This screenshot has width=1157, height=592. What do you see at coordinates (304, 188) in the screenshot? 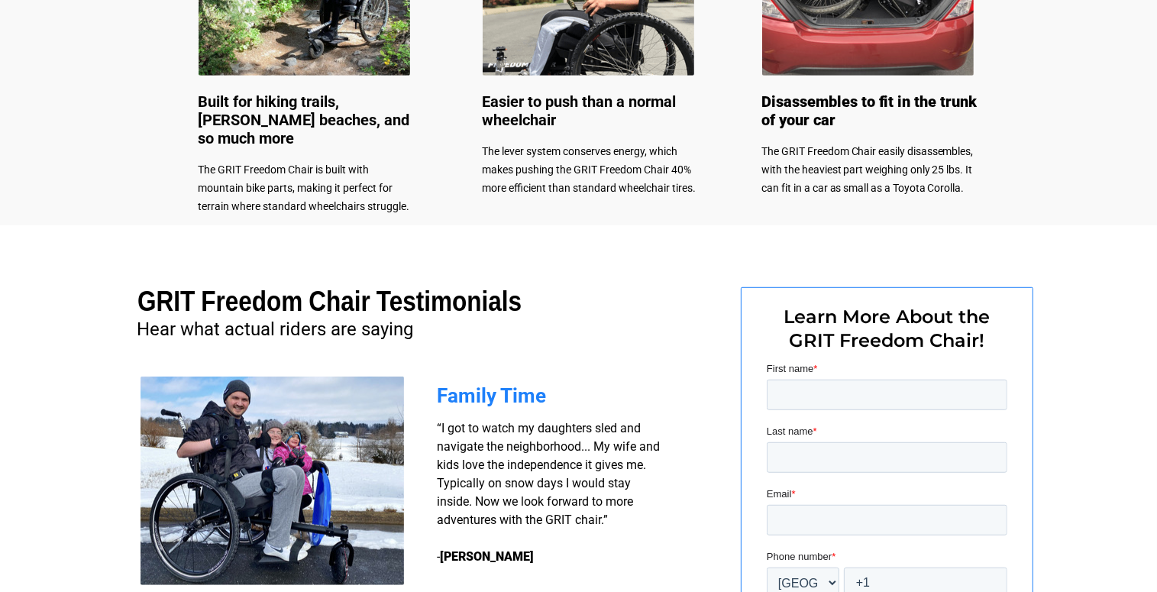
I see `span: The GRIT Freedom Chair is built with mountain bike parts, making it perfect for terrain where sta...` at bounding box center [304, 188].